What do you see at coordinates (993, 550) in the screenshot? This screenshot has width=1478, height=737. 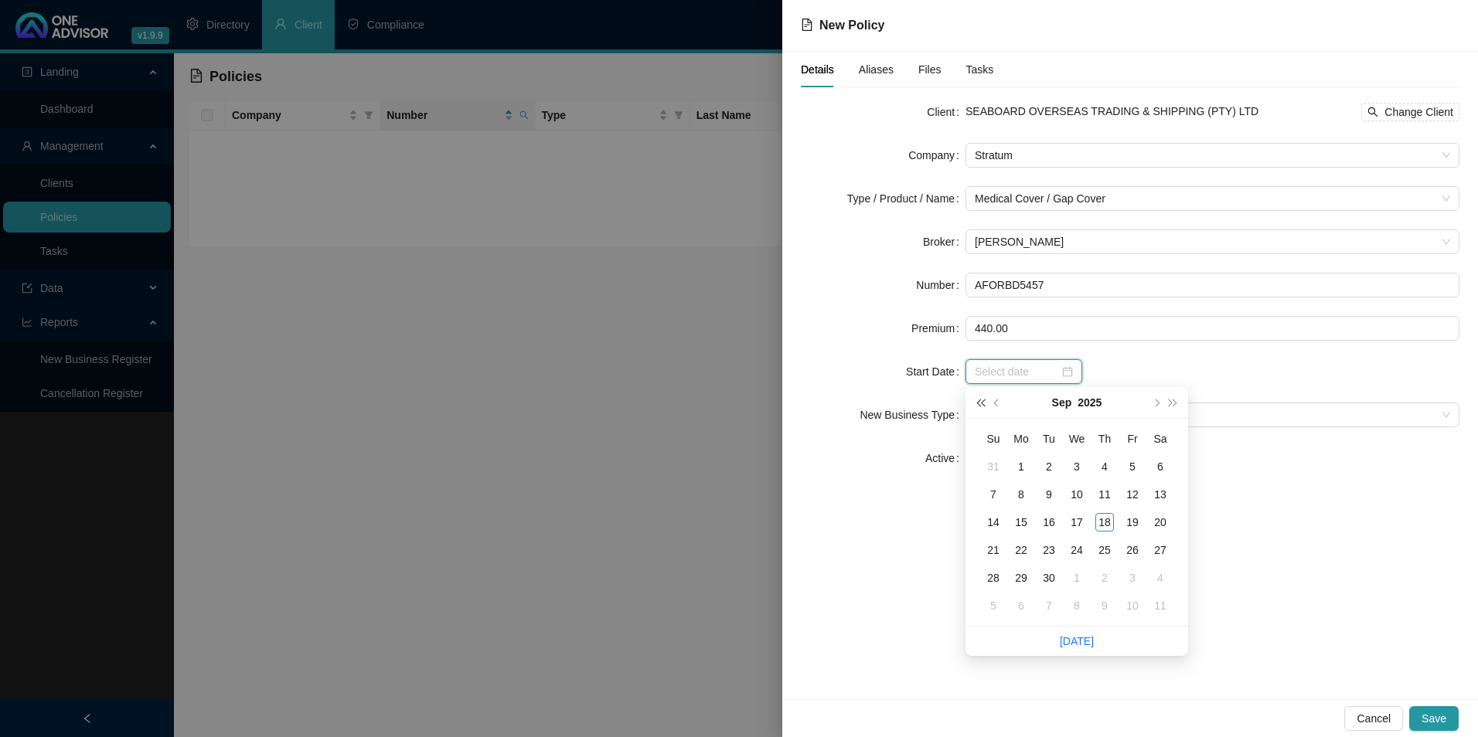 I see `div: 21` at bounding box center [993, 550].